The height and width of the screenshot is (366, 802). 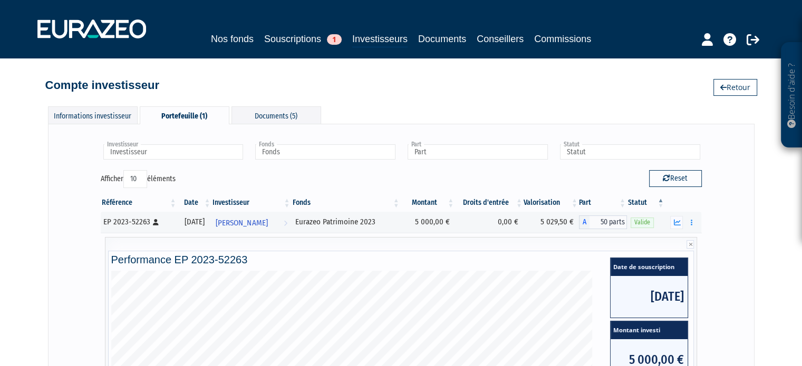 I want to click on span: A, so click(x=584, y=222).